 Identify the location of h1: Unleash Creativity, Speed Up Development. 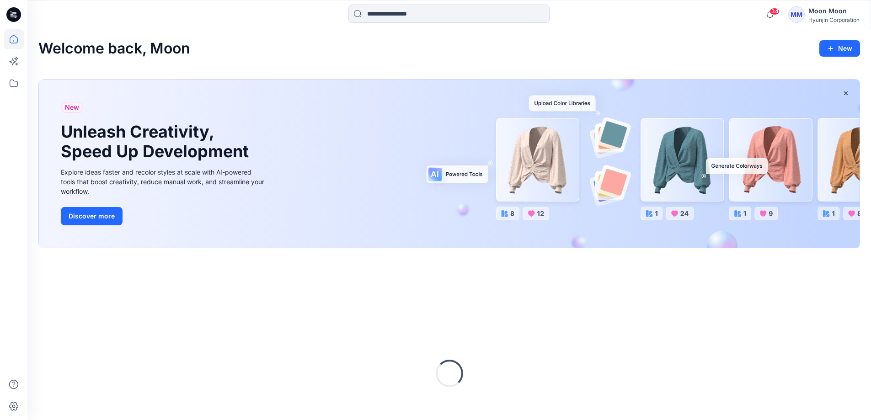
(157, 142).